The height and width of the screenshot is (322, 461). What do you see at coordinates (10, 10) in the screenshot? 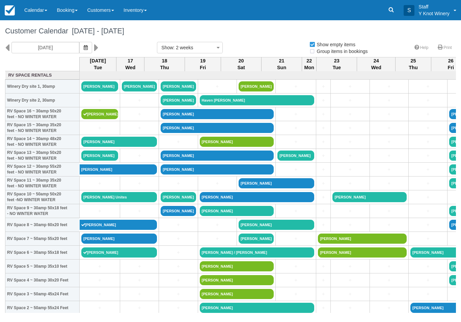
I see `img: checkfront-main-nav-mini-logo.png` at bounding box center [10, 10].